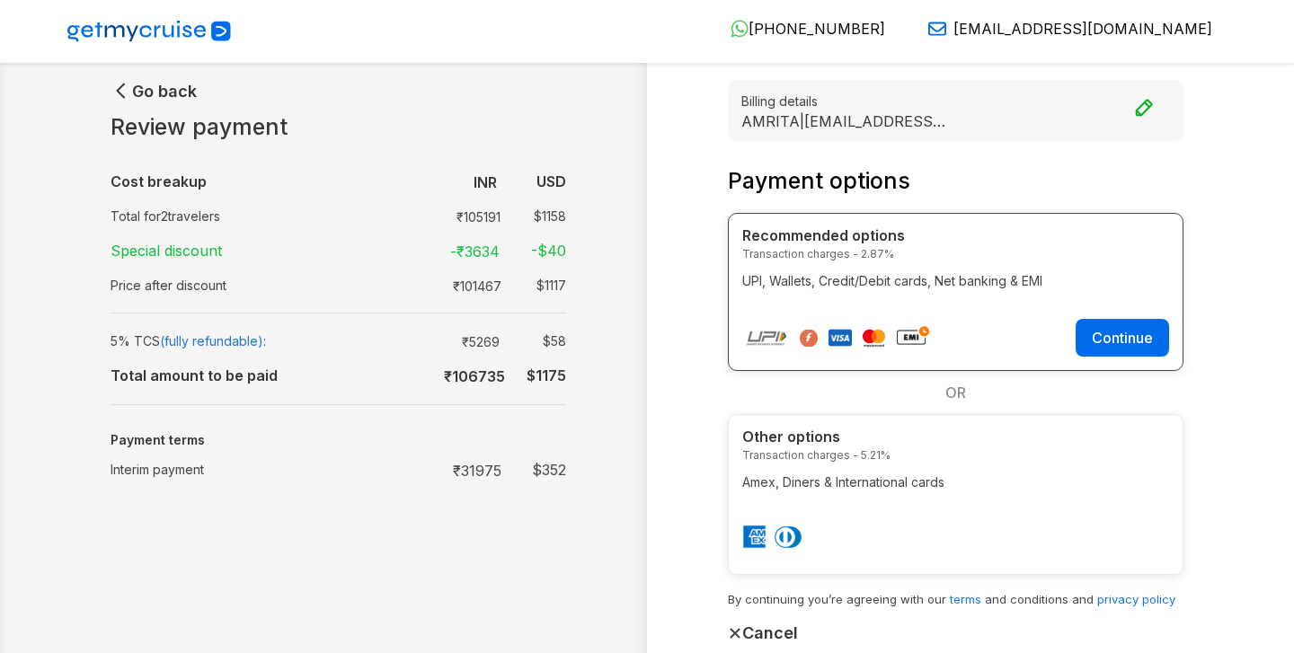 The height and width of the screenshot is (653, 1294). What do you see at coordinates (549, 470) in the screenshot?
I see `strong: $ 352` at bounding box center [549, 470].